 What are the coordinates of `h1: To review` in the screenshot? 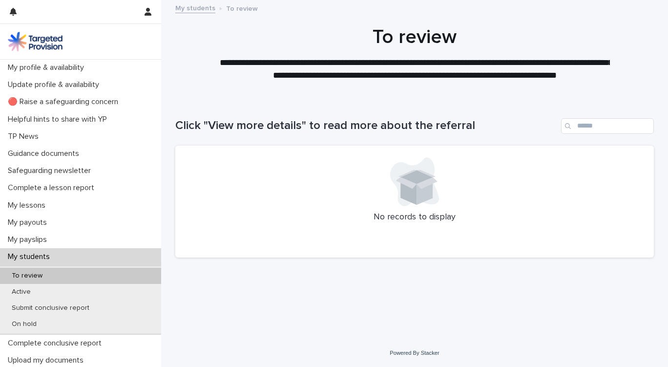 It's located at (415, 37).